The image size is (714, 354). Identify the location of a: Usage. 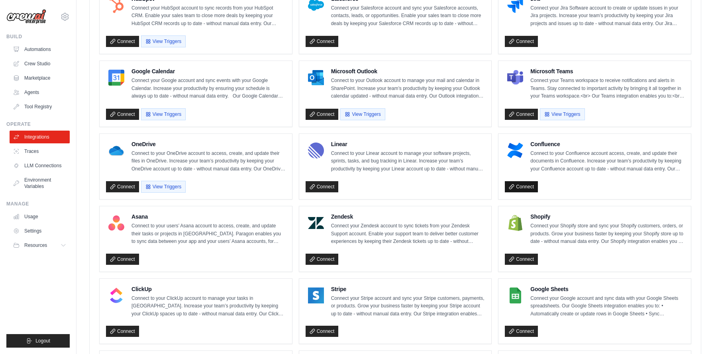
(39, 217).